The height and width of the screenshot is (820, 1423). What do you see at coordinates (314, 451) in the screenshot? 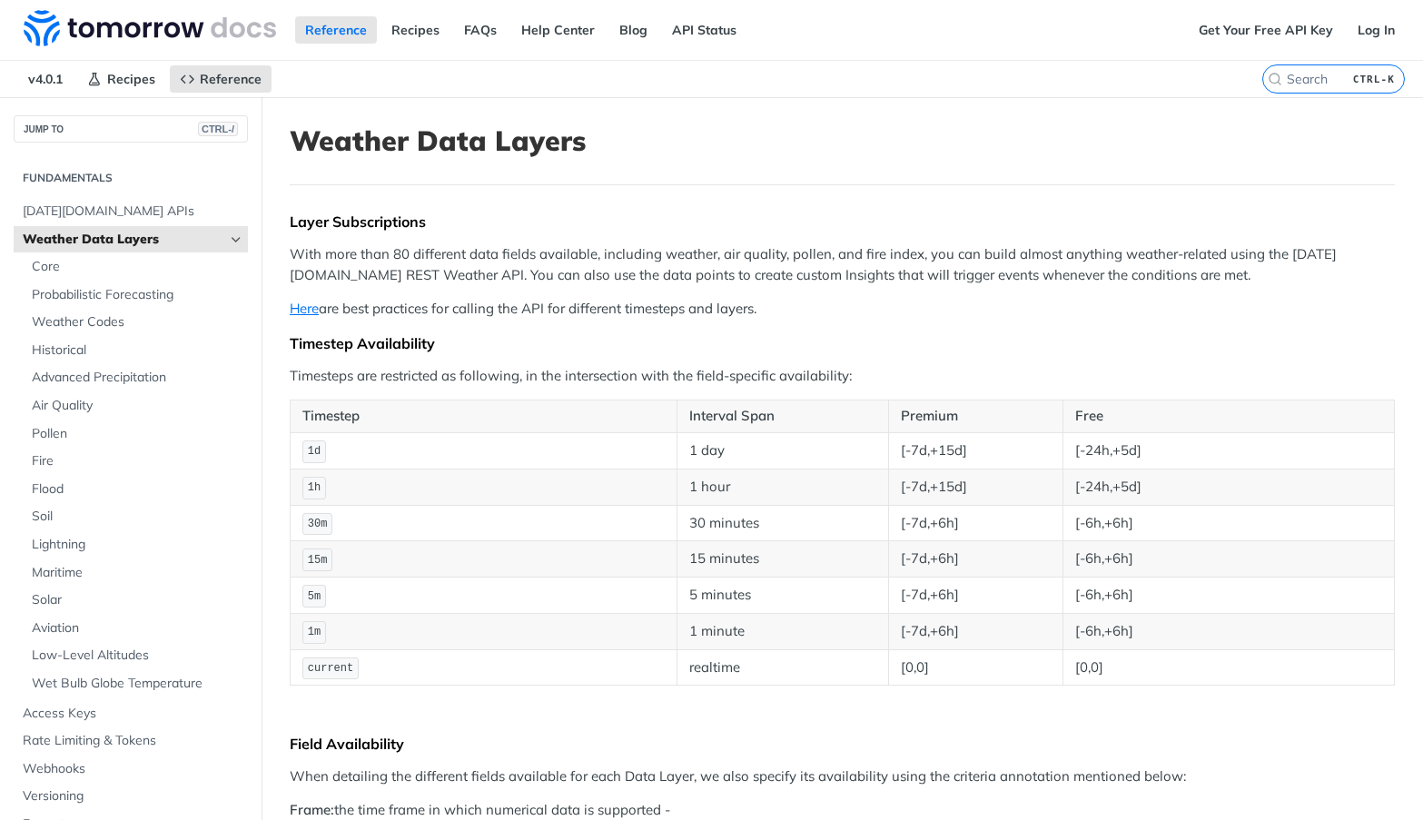
I see `span: 1d` at bounding box center [314, 451].